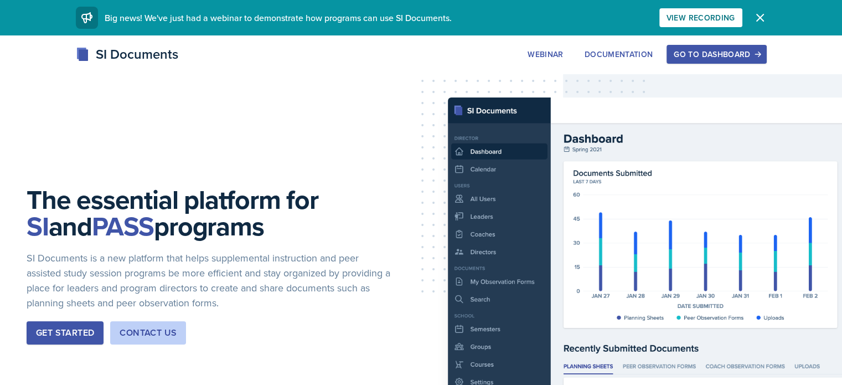  Describe the element at coordinates (148, 333) in the screenshot. I see `div: Contact Us` at that location.